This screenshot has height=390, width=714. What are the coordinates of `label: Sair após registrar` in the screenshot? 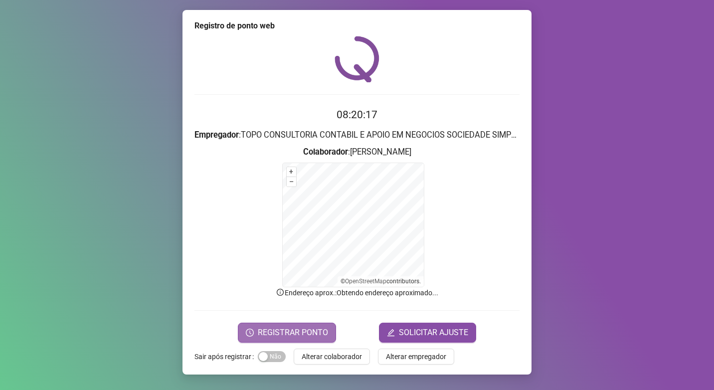 It's located at (226, 357).